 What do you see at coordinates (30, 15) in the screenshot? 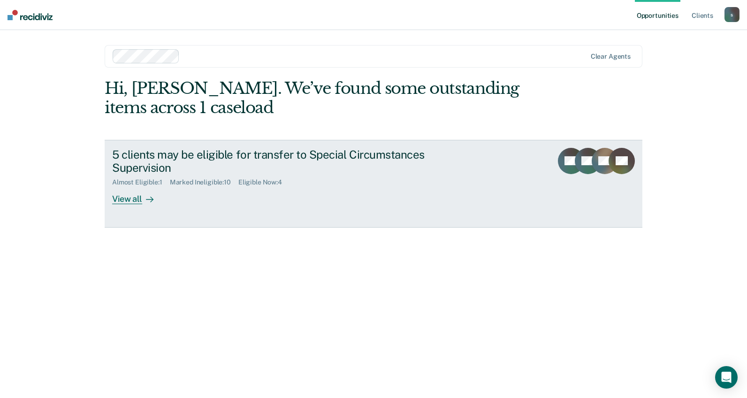
I see `img: Recidiviz` at bounding box center [30, 15].